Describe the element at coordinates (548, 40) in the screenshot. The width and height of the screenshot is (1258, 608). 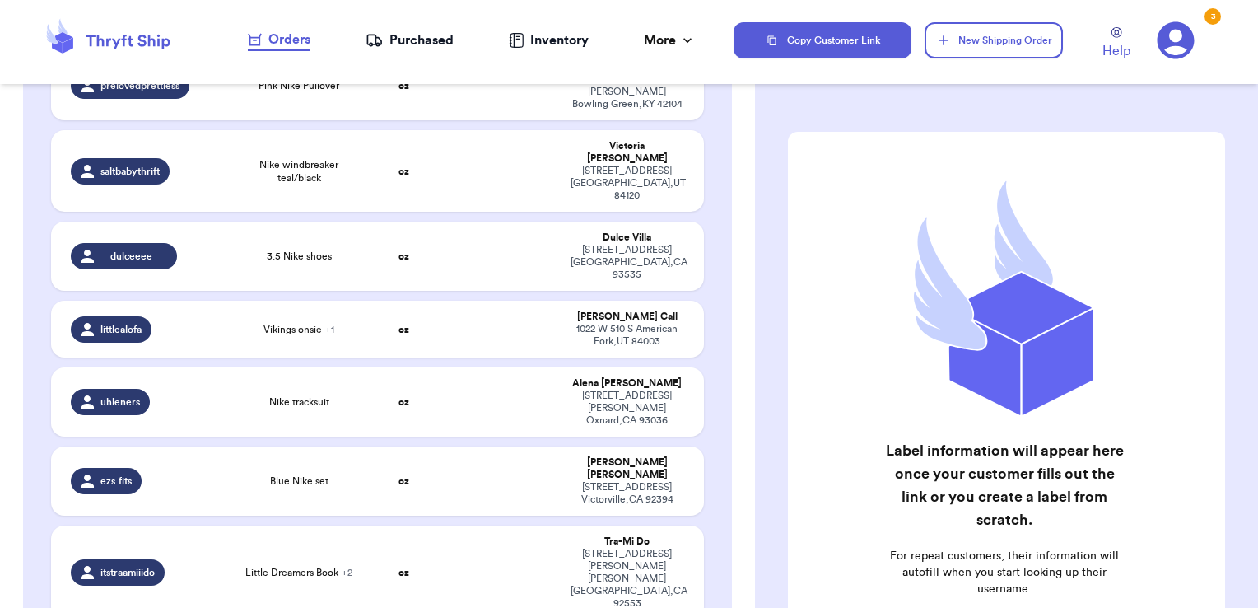
I see `a: Inventory` at that location.